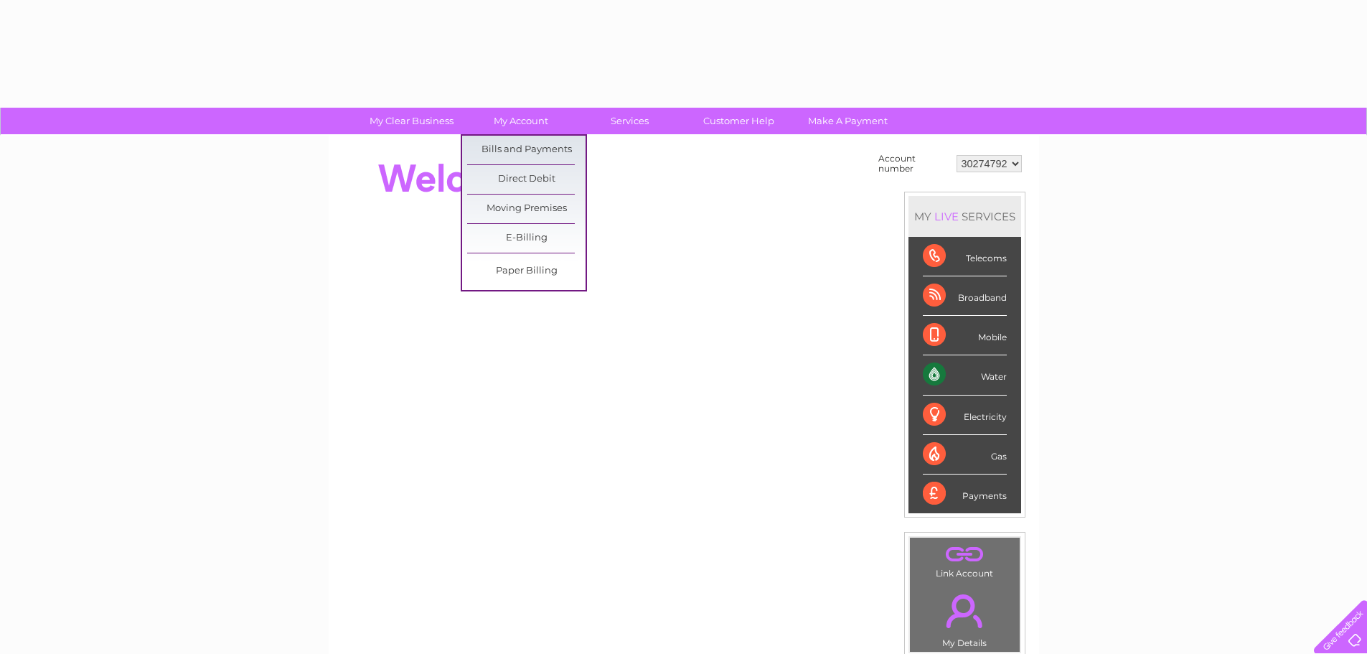 The height and width of the screenshot is (654, 1367). What do you see at coordinates (526, 238) in the screenshot?
I see `a: E-Billing` at bounding box center [526, 238].